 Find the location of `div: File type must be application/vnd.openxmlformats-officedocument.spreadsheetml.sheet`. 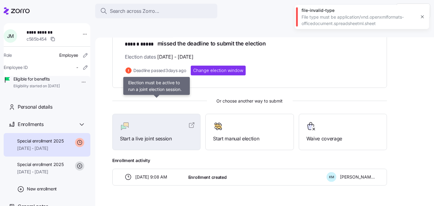

div: File type must be application/vnd.openxmlformats-officedocument.spreadsheetml.sheet is located at coordinates (358, 20).